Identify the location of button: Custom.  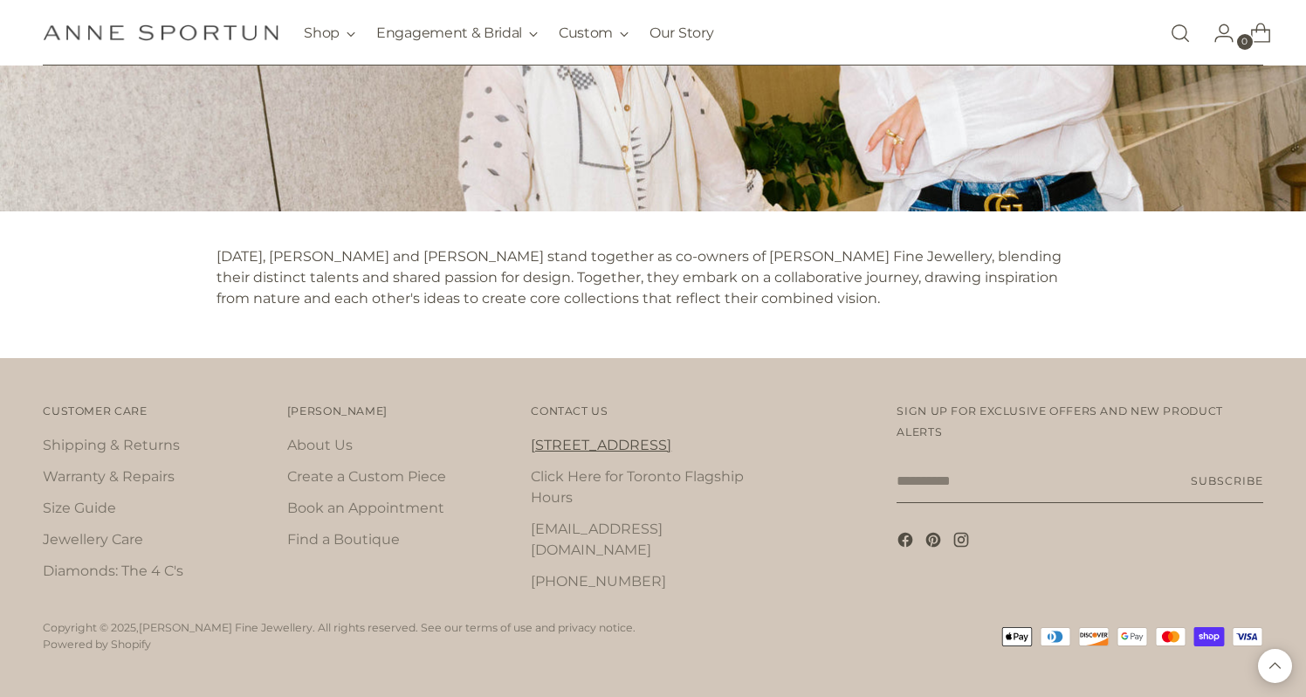
(594, 33).